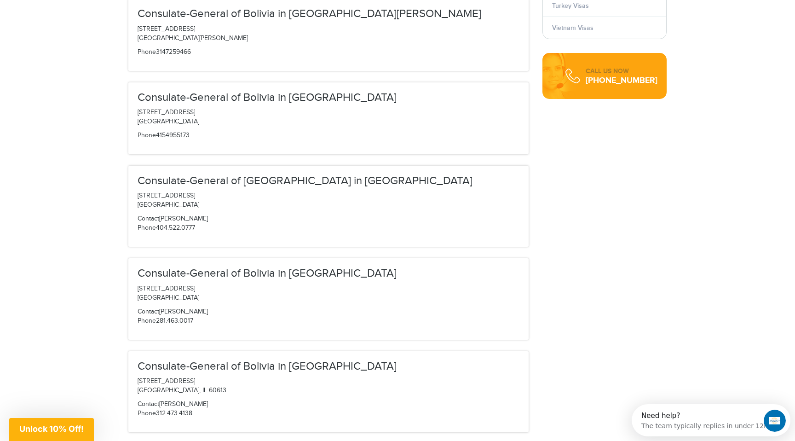 This screenshot has width=795, height=441. I want to click on div: CALL US NOW, so click(622, 71).